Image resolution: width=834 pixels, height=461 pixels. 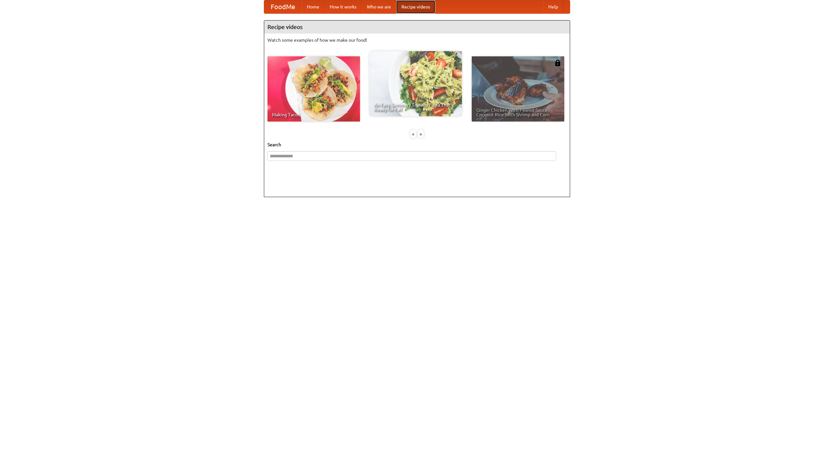 What do you see at coordinates (416, 84) in the screenshot?
I see `a: An Easy, Summery Tomato Pasta That's Ready for Fall` at bounding box center [416, 84].